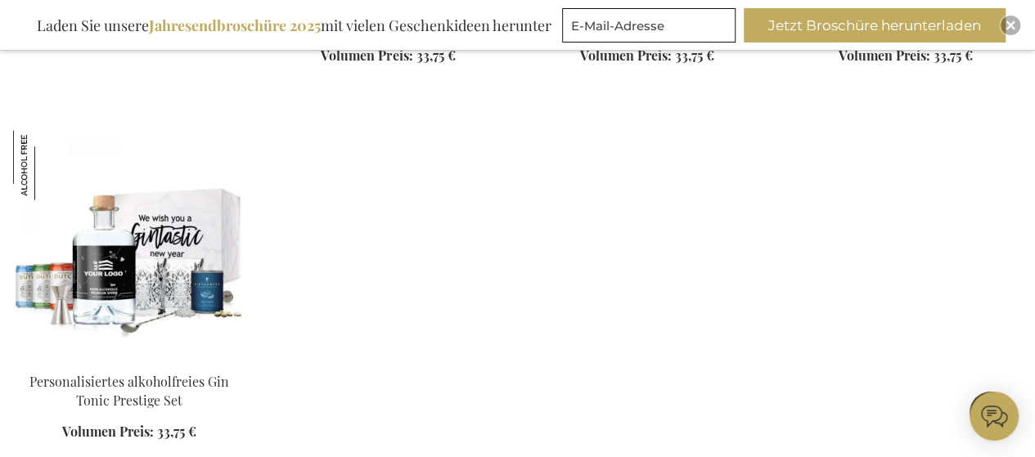  I want to click on a: Gepersonaliseerde non-alcoholische gin tonic Prestige Set Personalisiertes alkoholfreies Gin Toni..., so click(129, 359).